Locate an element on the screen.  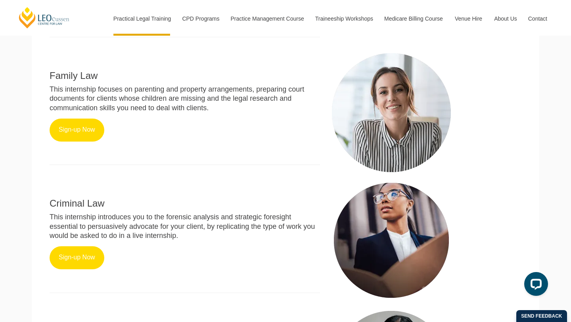
p: This internship focuses on parenting and property arrangements, preparing court documents for cli... is located at coordinates (185, 99).